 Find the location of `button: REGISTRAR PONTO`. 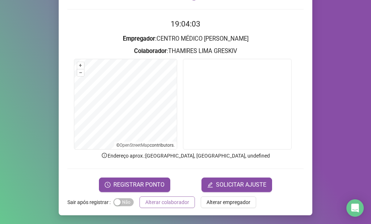

button: REGISTRAR PONTO is located at coordinates (135, 185).